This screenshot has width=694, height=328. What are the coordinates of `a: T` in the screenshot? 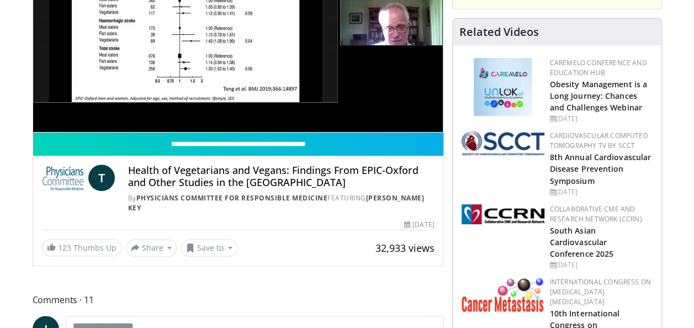 It's located at (102, 178).